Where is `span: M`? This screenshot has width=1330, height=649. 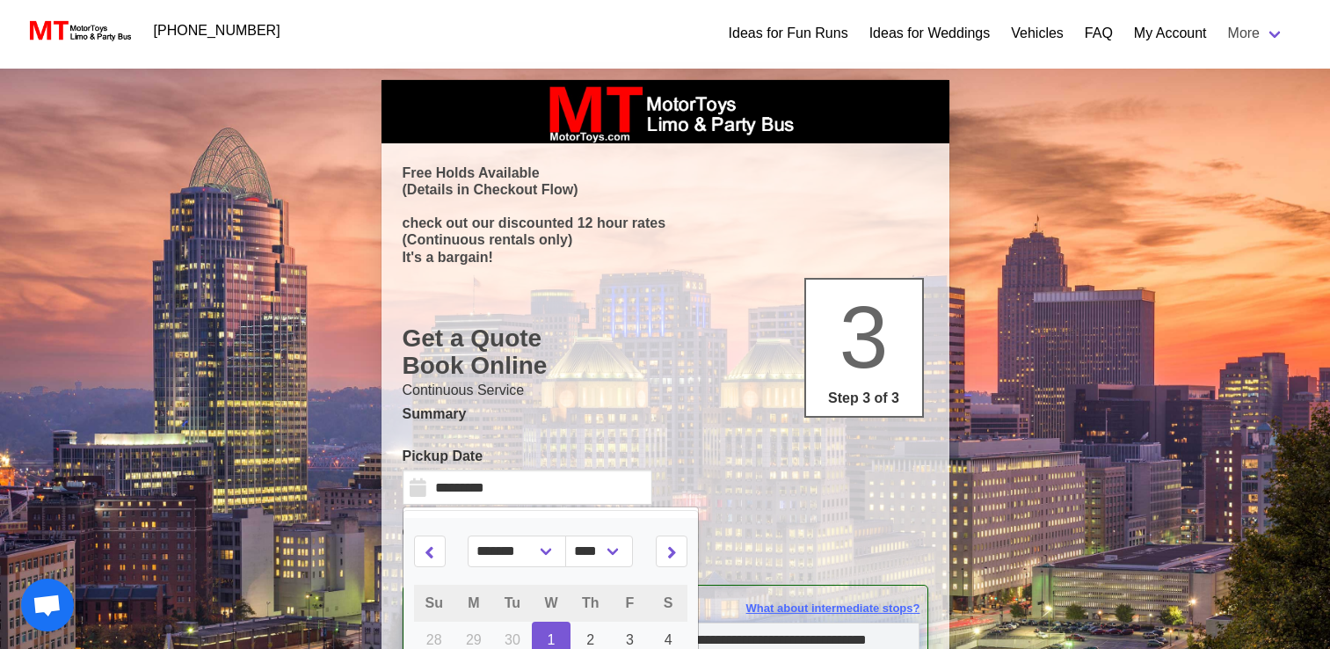 span: M is located at coordinates (473, 602).